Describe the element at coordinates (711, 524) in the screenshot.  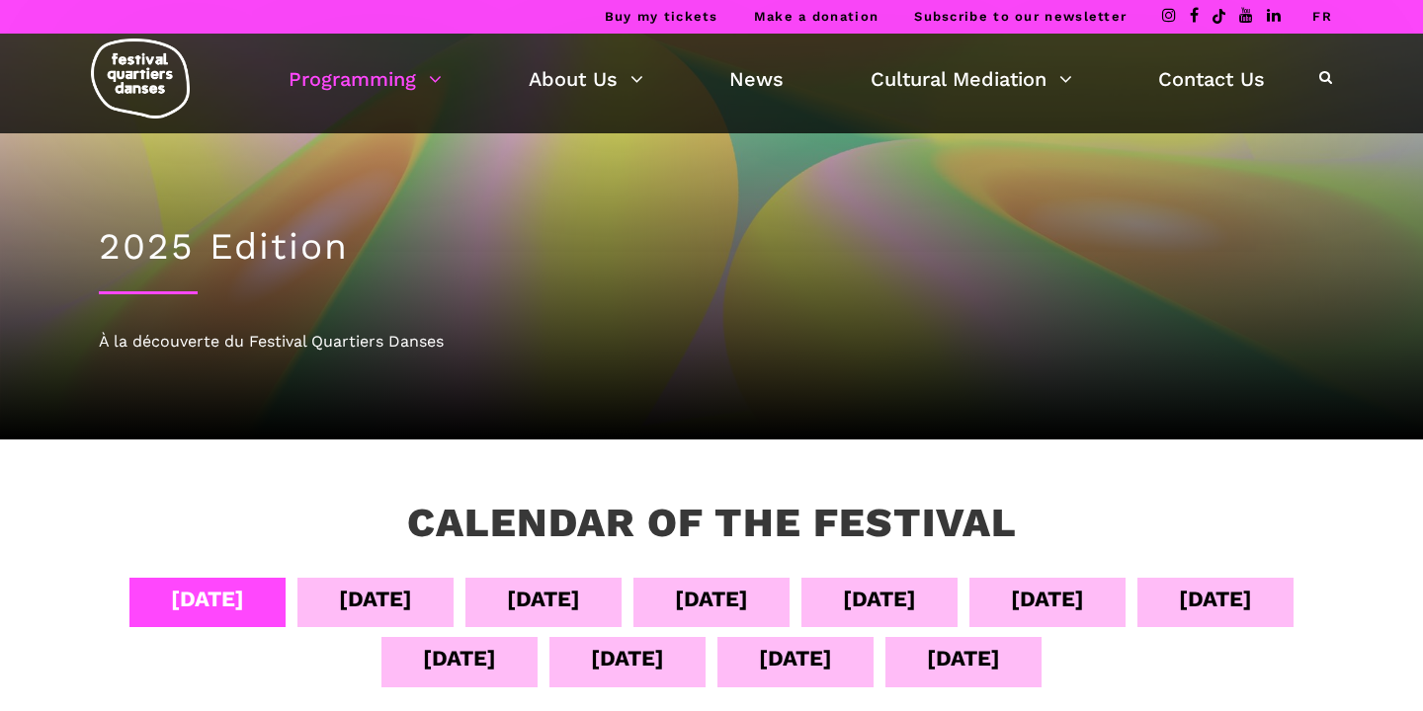
I see `h3: Calendar of the Festival` at that location.